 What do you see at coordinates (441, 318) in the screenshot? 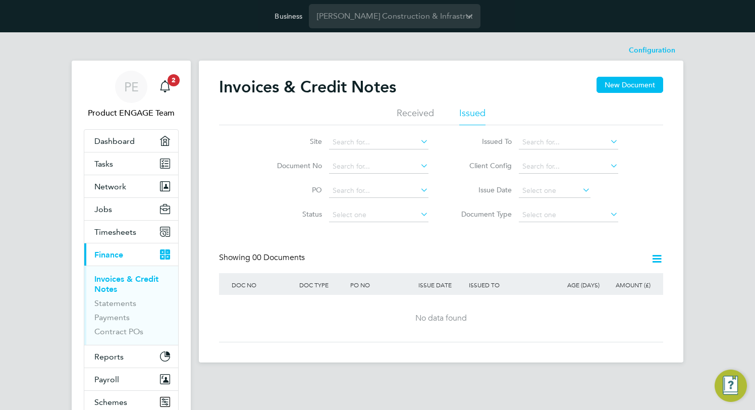
I see `div: No data found` at bounding box center [441, 318].